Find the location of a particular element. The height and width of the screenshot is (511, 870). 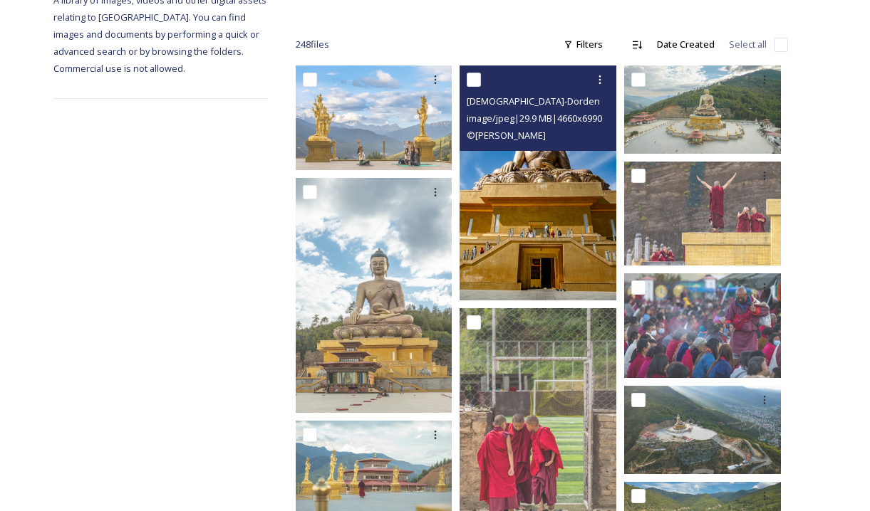

span: image/jpeg | 29.9 MB | 4660 x 6990 is located at coordinates (534, 118).